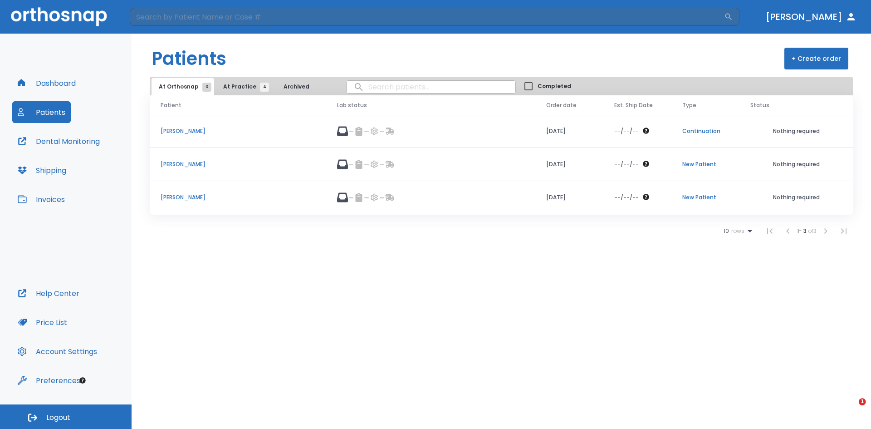 This screenshot has height=429, width=871. Describe the element at coordinates (58, 417) in the screenshot. I see `span: Logout` at that location.